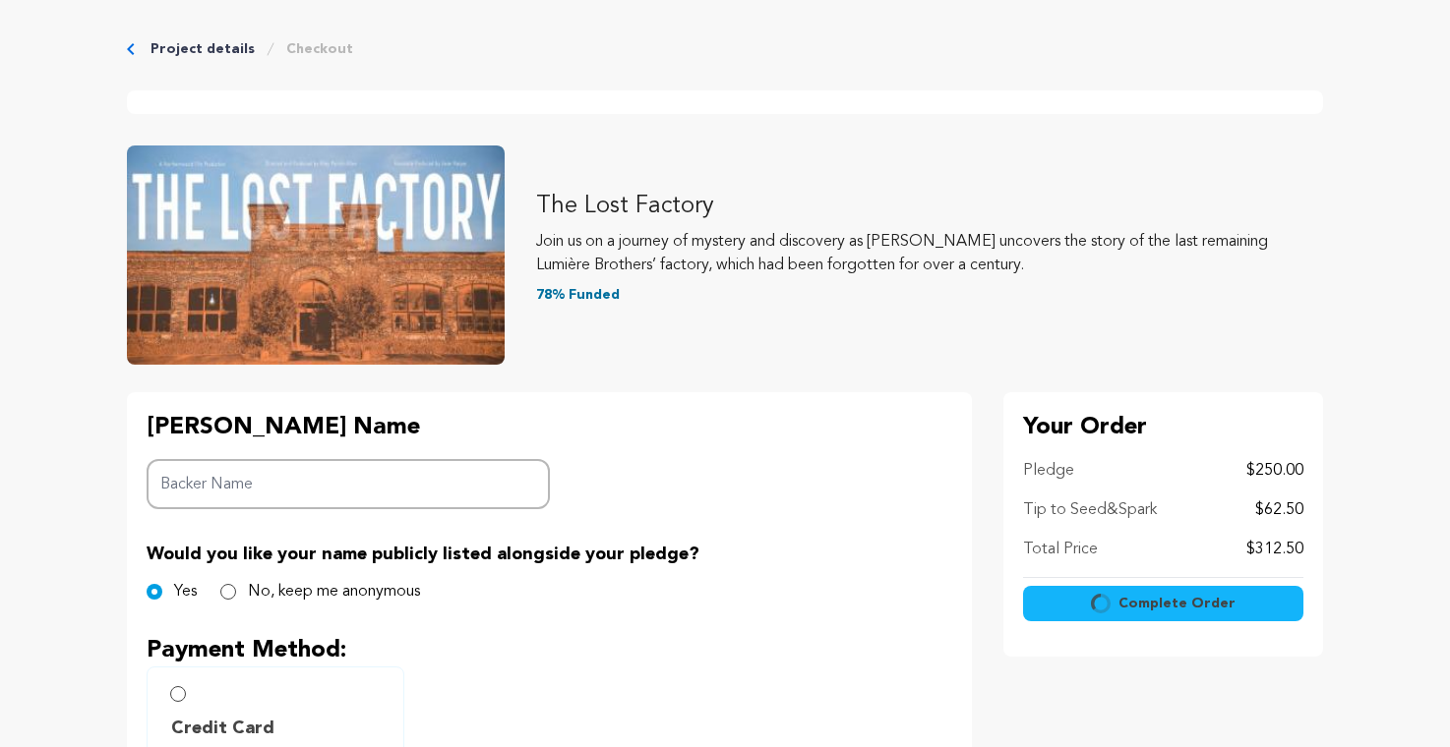  Describe the element at coordinates (929, 207) in the screenshot. I see `p: The Lost Factory` at that location.